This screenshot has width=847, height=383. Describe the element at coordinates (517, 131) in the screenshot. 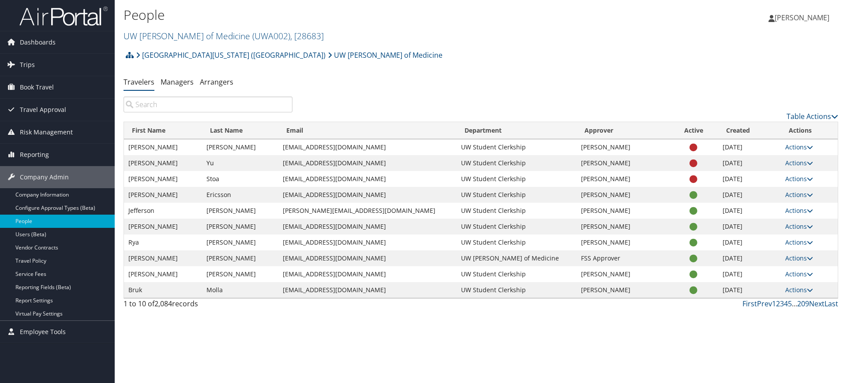

I see `th: Department: activate to sort column ascending` at that location.